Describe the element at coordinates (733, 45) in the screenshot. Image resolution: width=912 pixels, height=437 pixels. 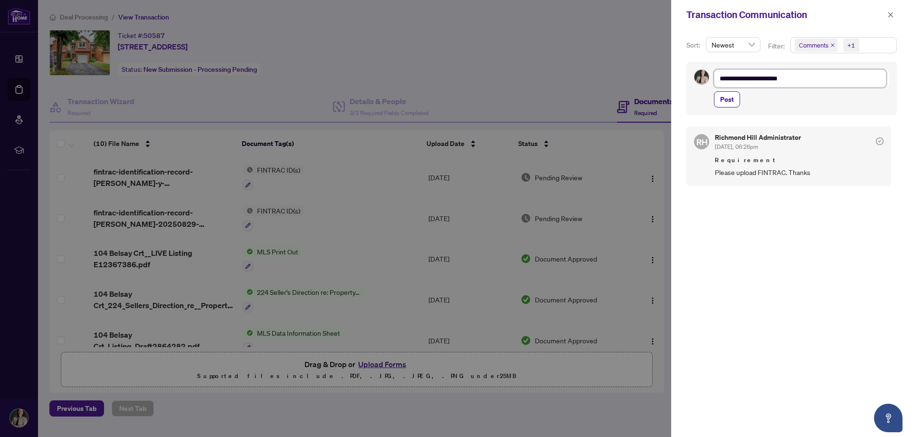
I see `span: Newest` at that location.